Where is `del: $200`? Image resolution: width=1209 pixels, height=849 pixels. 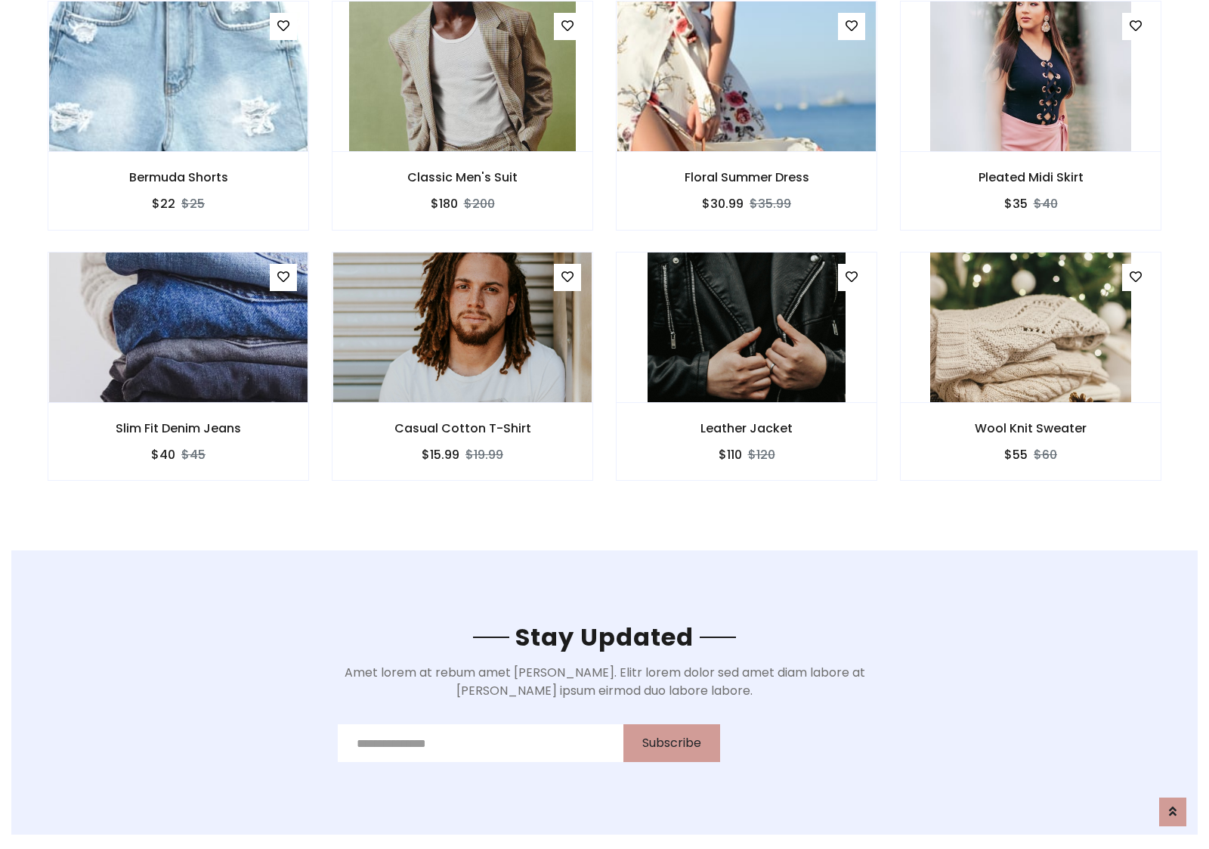
del: $200 is located at coordinates (479, 203).